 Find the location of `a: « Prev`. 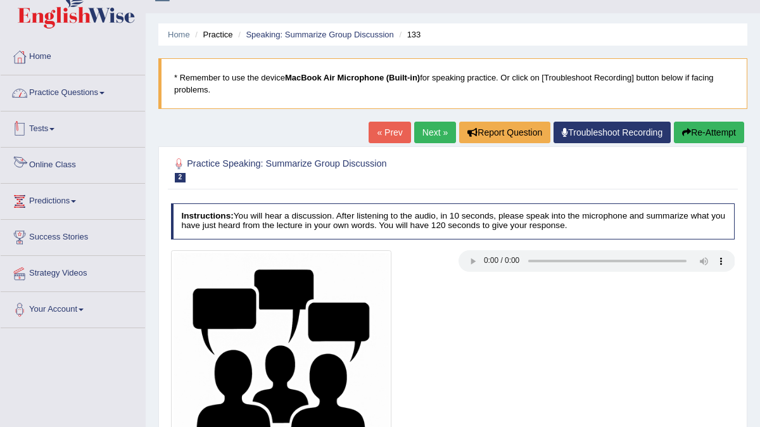

a: « Prev is located at coordinates (389, 132).